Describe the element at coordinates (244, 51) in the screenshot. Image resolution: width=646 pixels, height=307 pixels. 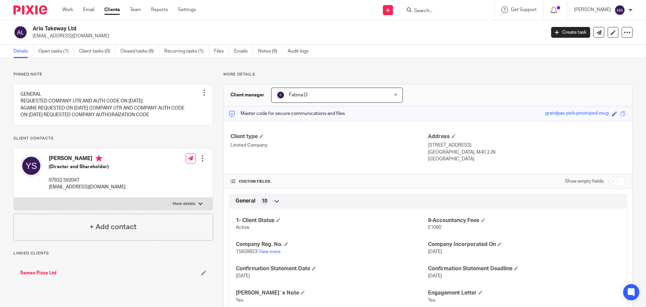
I see `a: Emails` at that location.